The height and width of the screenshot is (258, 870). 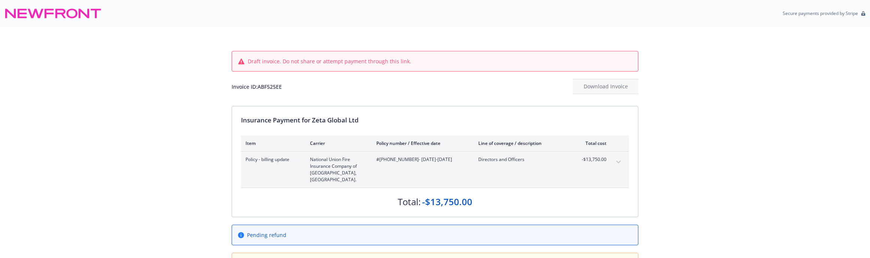 What do you see at coordinates (820, 13) in the screenshot?
I see `p: Secure payments provided by Stripe` at bounding box center [820, 13].